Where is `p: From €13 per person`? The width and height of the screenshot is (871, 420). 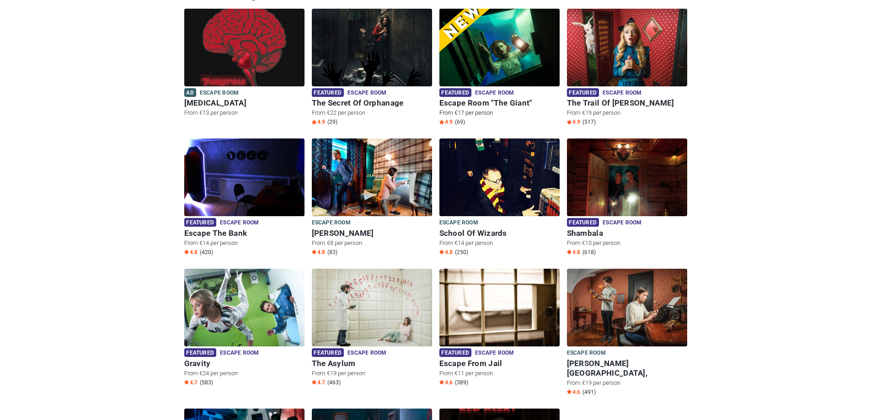 p: From €13 per person is located at coordinates (244, 113).